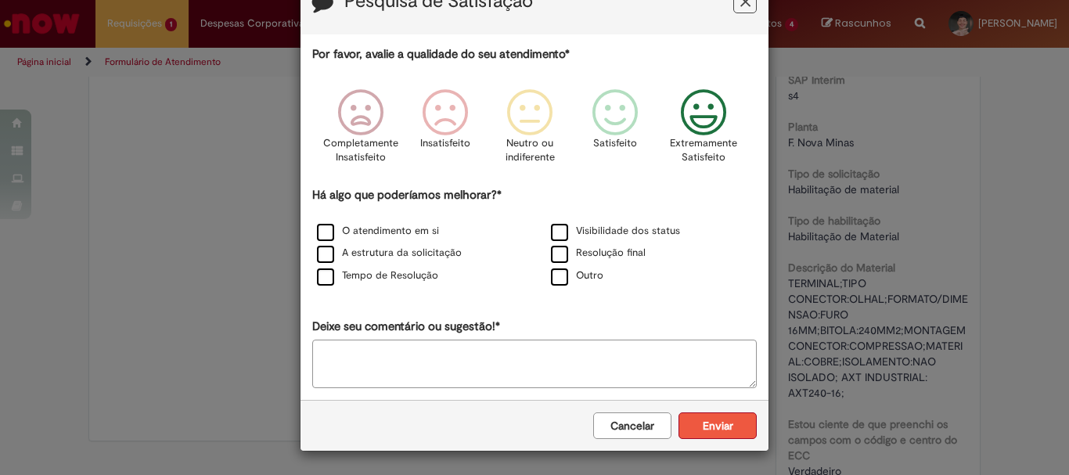 The width and height of the screenshot is (1069, 475). What do you see at coordinates (615, 131) in the screenshot?
I see `div: Satisfeito` at bounding box center [615, 131].